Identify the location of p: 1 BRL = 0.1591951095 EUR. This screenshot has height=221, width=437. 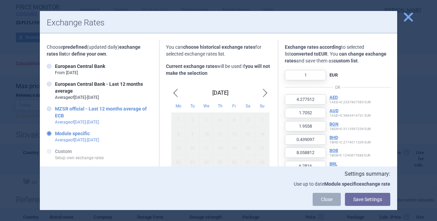
(349, 166).